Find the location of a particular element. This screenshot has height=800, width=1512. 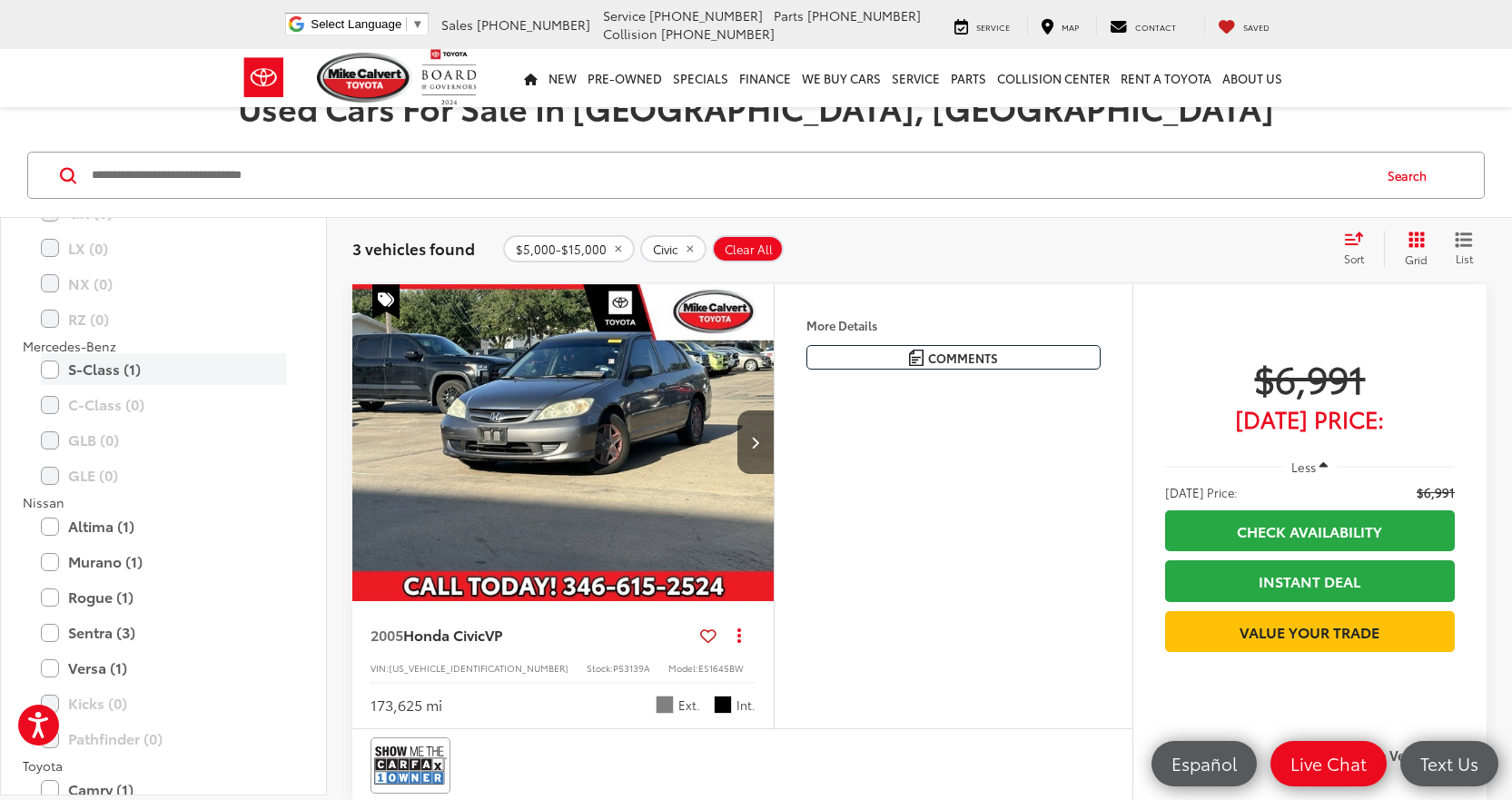

label: Kicks (0) is located at coordinates (164, 703).